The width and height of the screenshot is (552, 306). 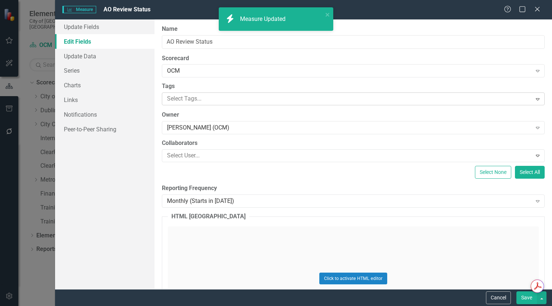 I want to click on span: Measure, so click(x=79, y=10).